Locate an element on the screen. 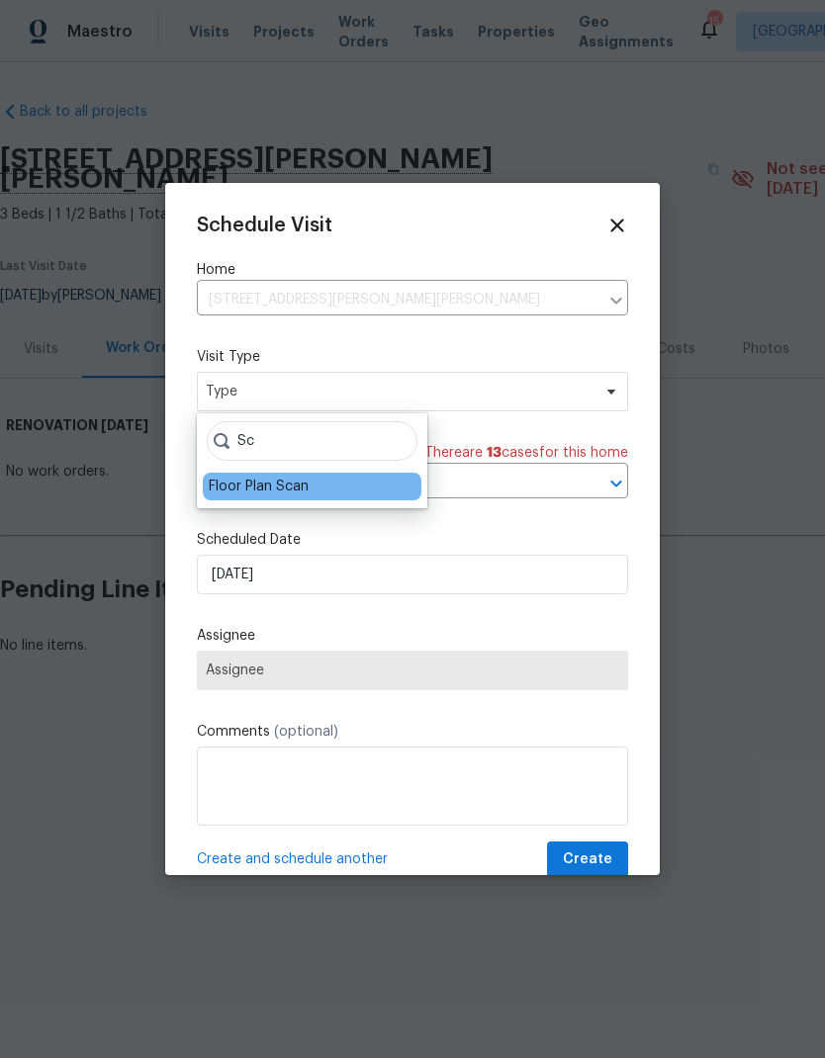 The height and width of the screenshot is (1058, 825). label: Assignee is located at coordinates (412, 636).